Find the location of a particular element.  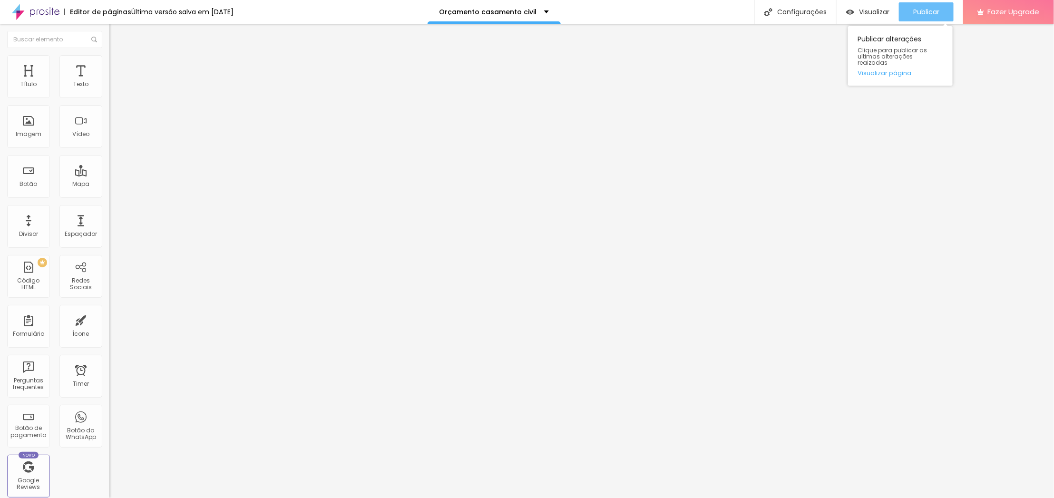

div: Botão is located at coordinates (29, 184).